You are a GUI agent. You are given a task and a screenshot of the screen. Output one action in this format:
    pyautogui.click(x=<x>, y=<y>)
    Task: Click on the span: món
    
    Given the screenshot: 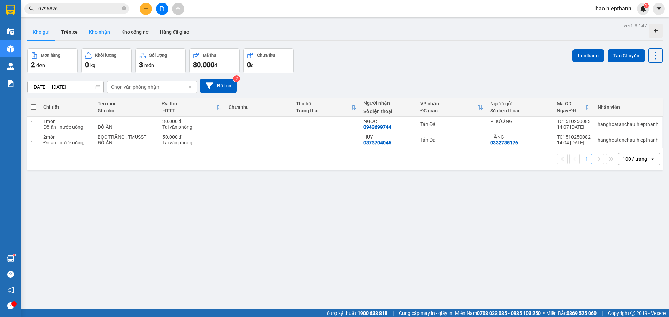 What is the action you would take?
    pyautogui.click(x=149, y=65)
    